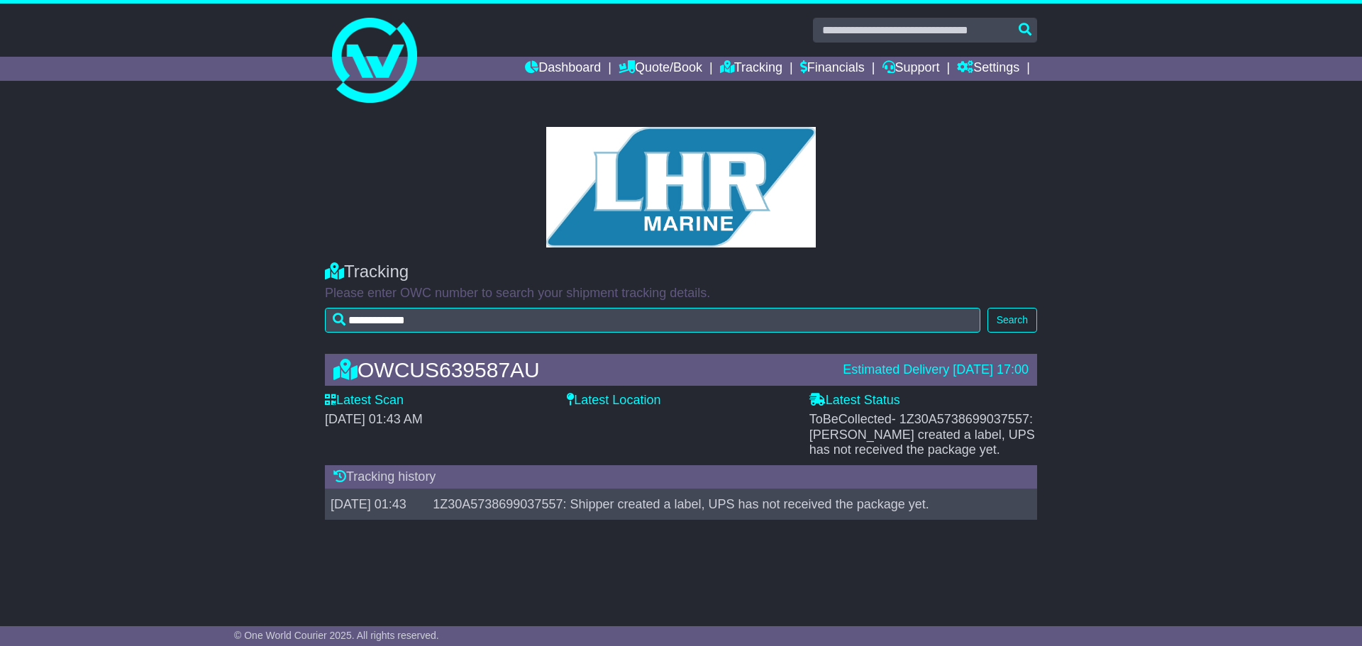 This screenshot has height=646, width=1362. I want to click on div: Tracking, so click(681, 272).